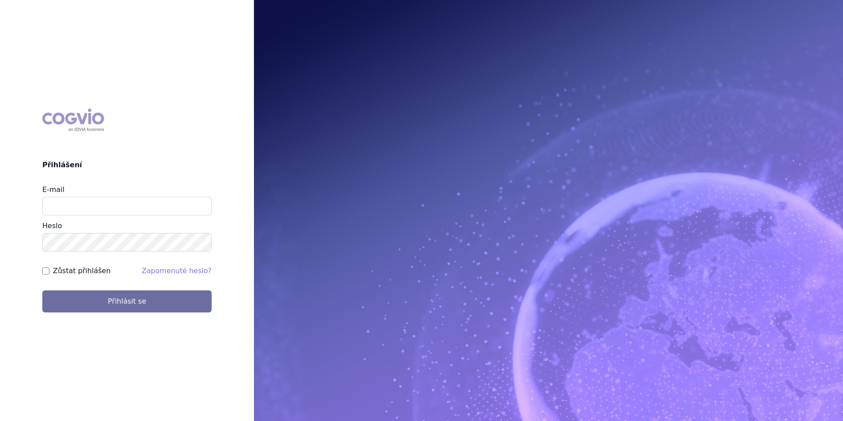 The height and width of the screenshot is (421, 843). I want to click on div: COGVIO, so click(73, 120).